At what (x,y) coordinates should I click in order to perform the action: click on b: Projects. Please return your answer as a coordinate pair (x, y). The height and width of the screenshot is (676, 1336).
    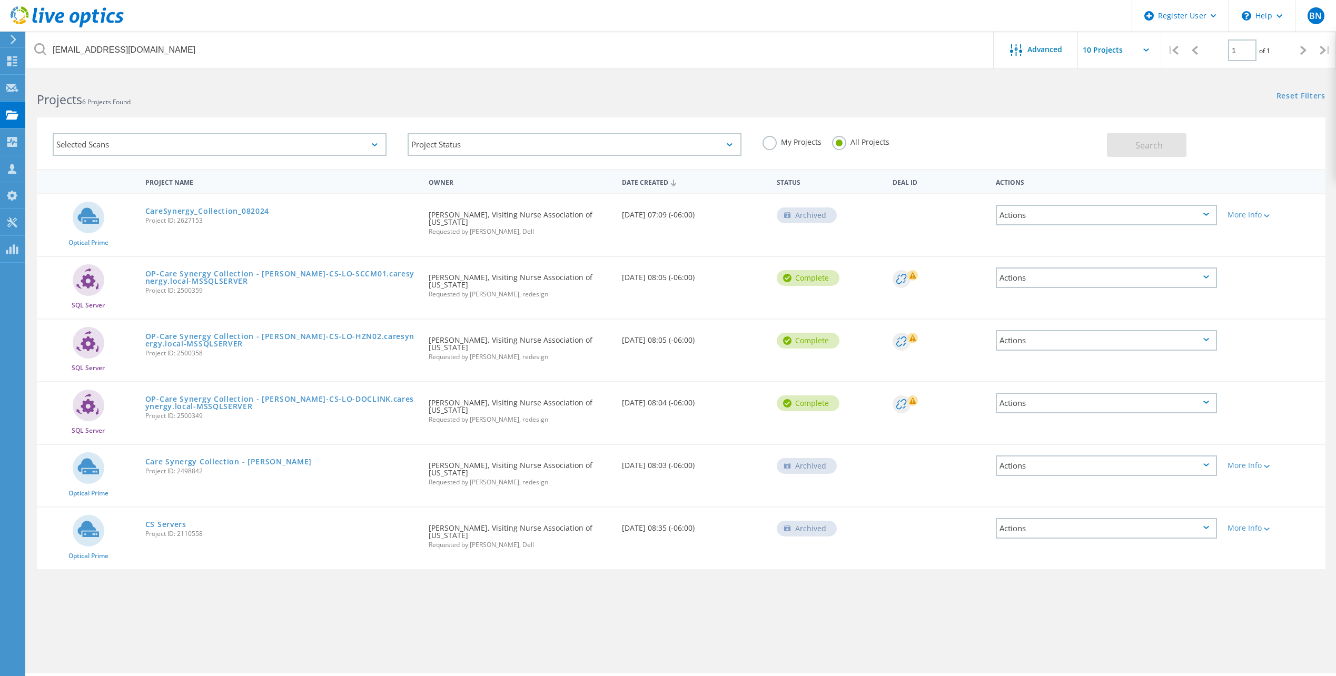
    Looking at the image, I should click on (59, 99).